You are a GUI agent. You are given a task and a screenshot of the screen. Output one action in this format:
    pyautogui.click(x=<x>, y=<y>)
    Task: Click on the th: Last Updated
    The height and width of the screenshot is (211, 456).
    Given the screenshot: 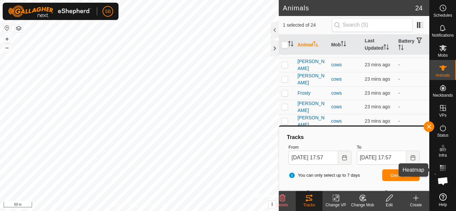 What is the action you would take?
    pyautogui.click(x=378, y=45)
    